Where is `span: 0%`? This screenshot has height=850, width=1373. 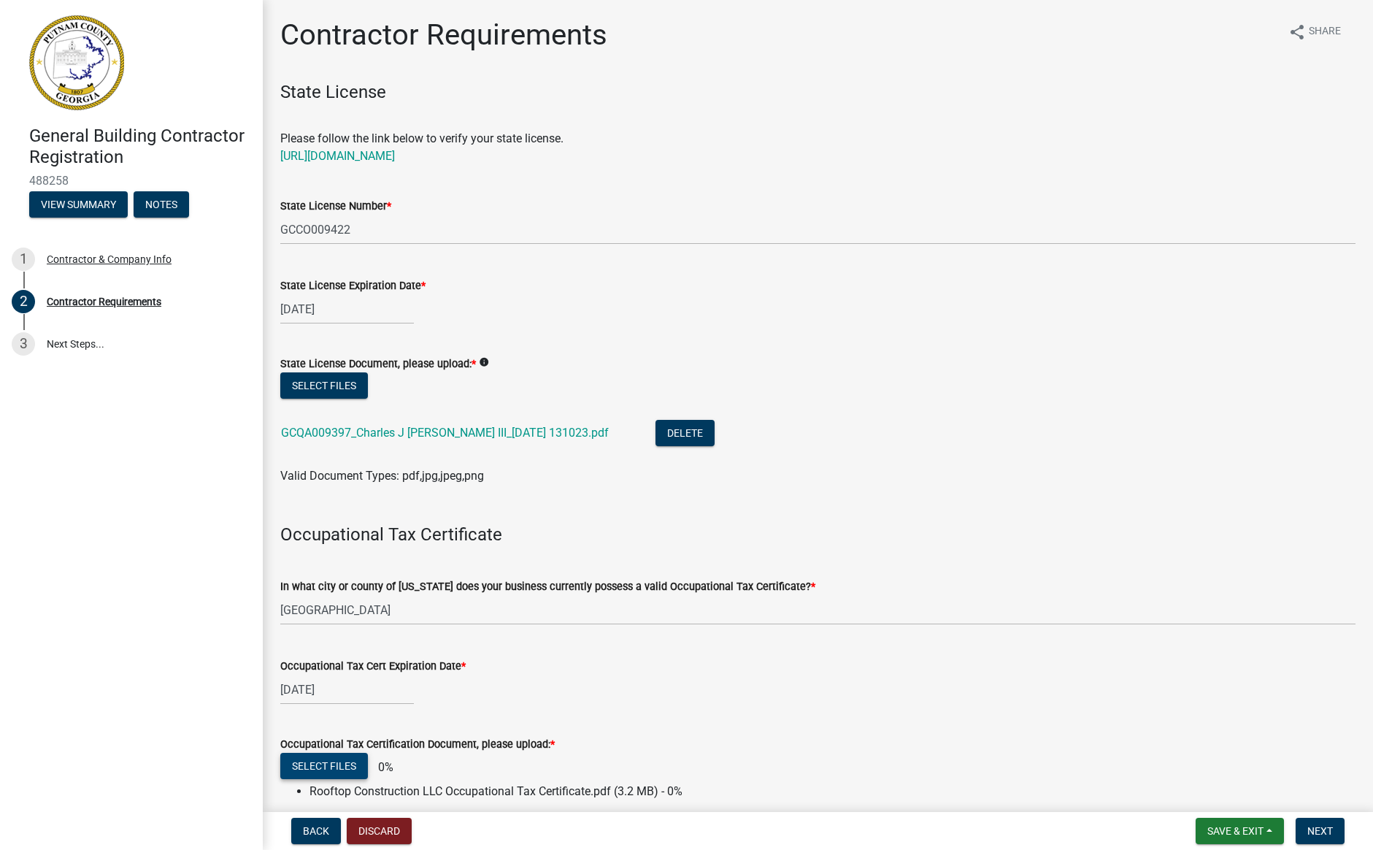 span: 0% is located at coordinates (382, 767).